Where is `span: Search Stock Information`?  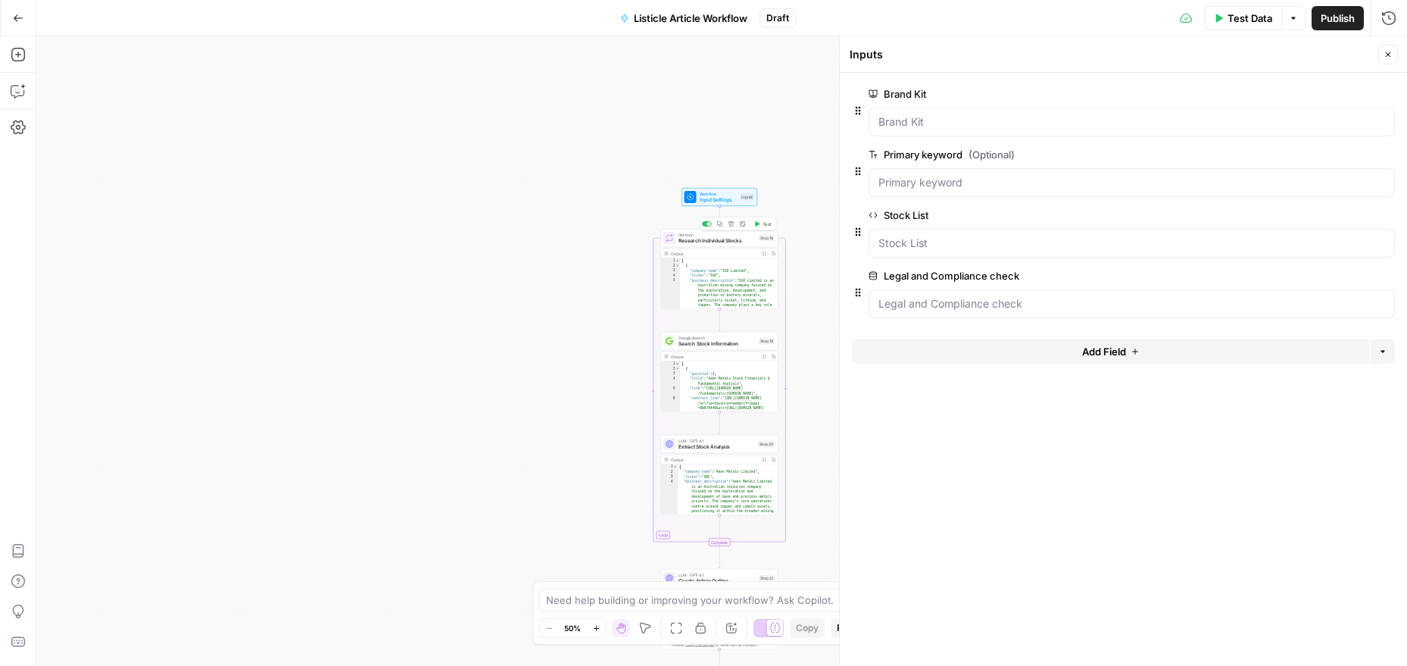 span: Search Stock Information is located at coordinates (717, 344).